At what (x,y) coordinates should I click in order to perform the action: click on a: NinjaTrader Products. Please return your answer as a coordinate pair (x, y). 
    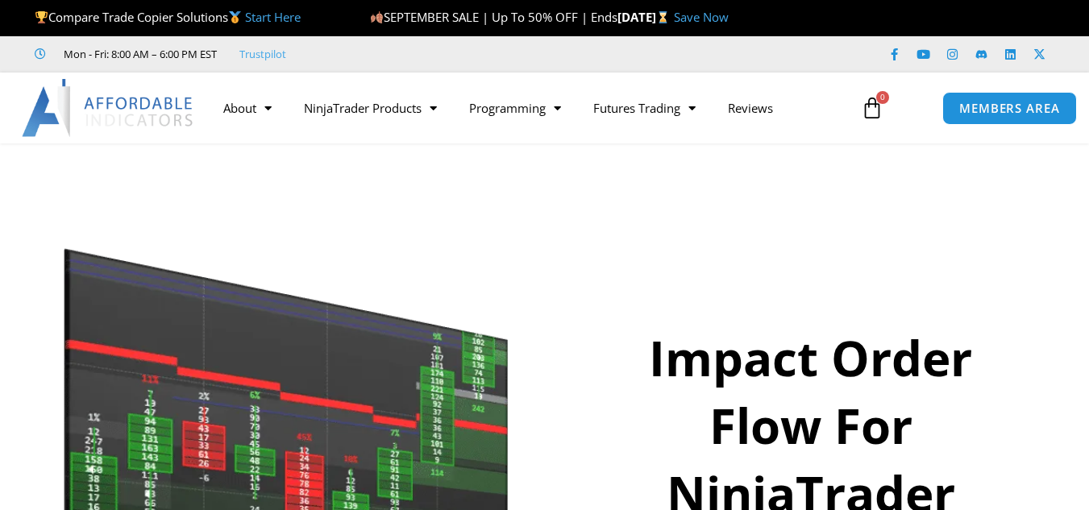
    Looking at the image, I should click on (370, 108).